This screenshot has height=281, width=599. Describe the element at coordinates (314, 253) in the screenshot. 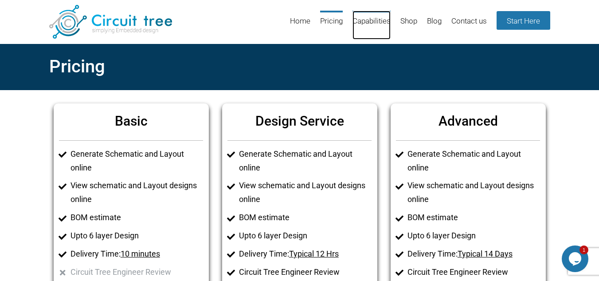

I see `u: Typical 12 Hrs` at that location.